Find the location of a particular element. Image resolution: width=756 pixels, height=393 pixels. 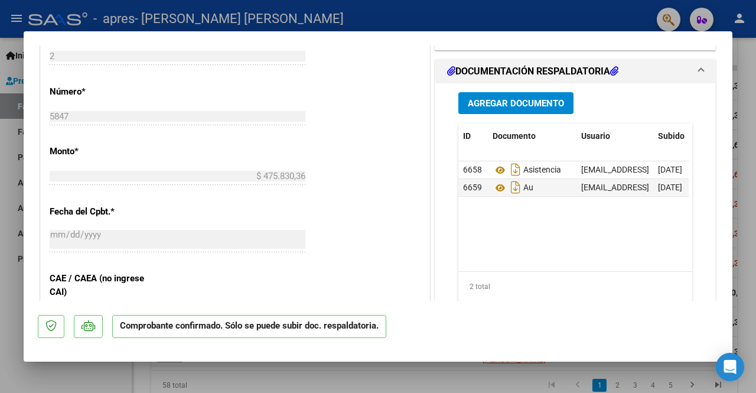

span: ID is located at coordinates (467, 136).